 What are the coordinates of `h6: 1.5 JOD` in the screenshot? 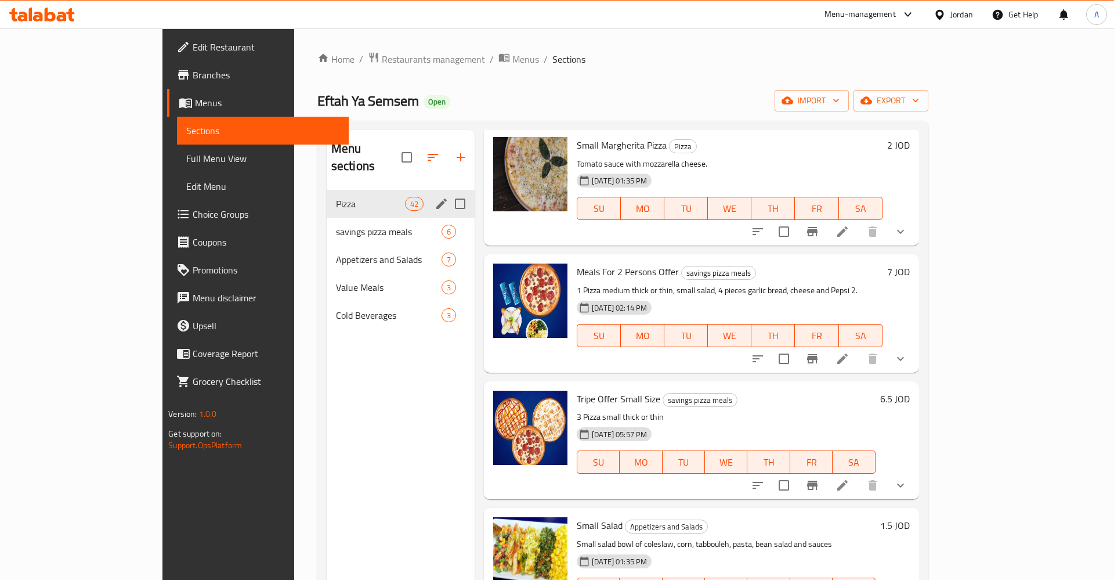 It's located at (895, 525).